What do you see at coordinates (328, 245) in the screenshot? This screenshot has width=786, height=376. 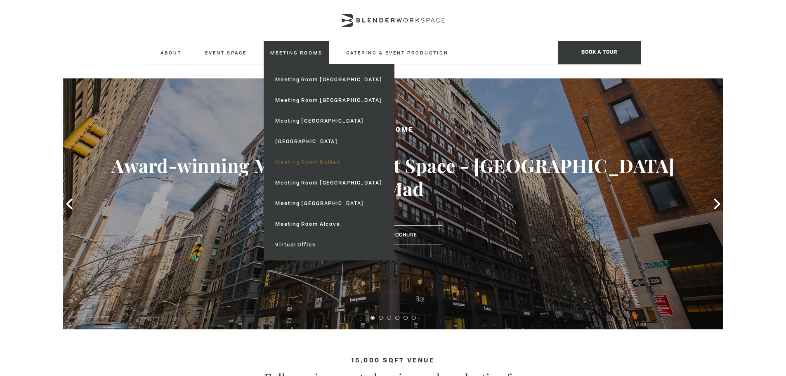 I see `a: Virtual Office` at bounding box center [328, 245].